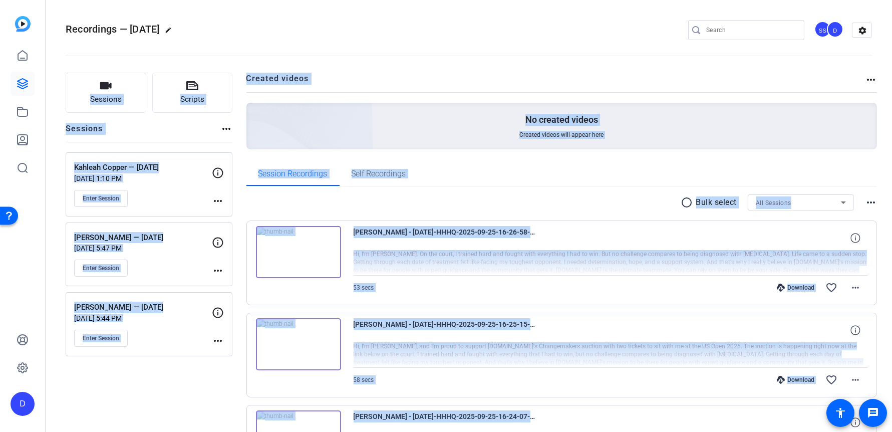 The image size is (892, 432). I want to click on ngx-avatar: Studio Support, so click(823, 30).